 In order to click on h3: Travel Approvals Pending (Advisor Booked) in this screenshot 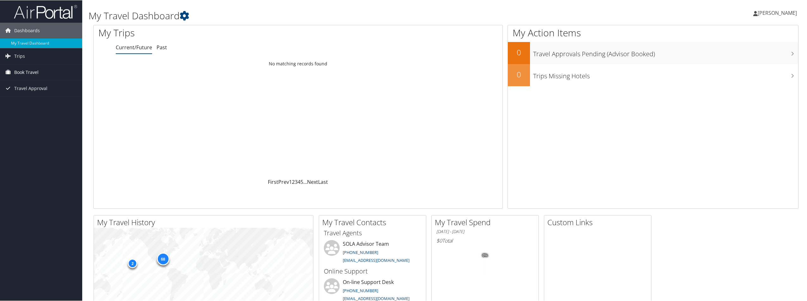, I will do `click(665, 52)`.